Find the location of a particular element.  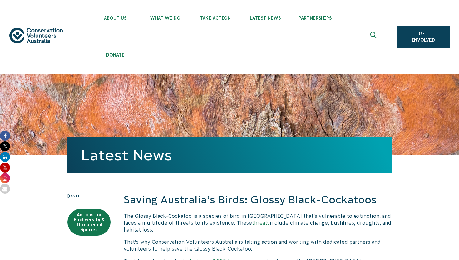

h2: Saving Australia’s Birds: Glossy Black-Cockatoos is located at coordinates (258, 200).